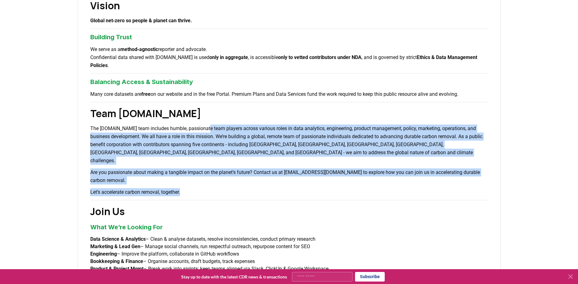 The height and width of the screenshot is (284, 578). I want to click on strong: Product & Project Mgmt, so click(117, 269).